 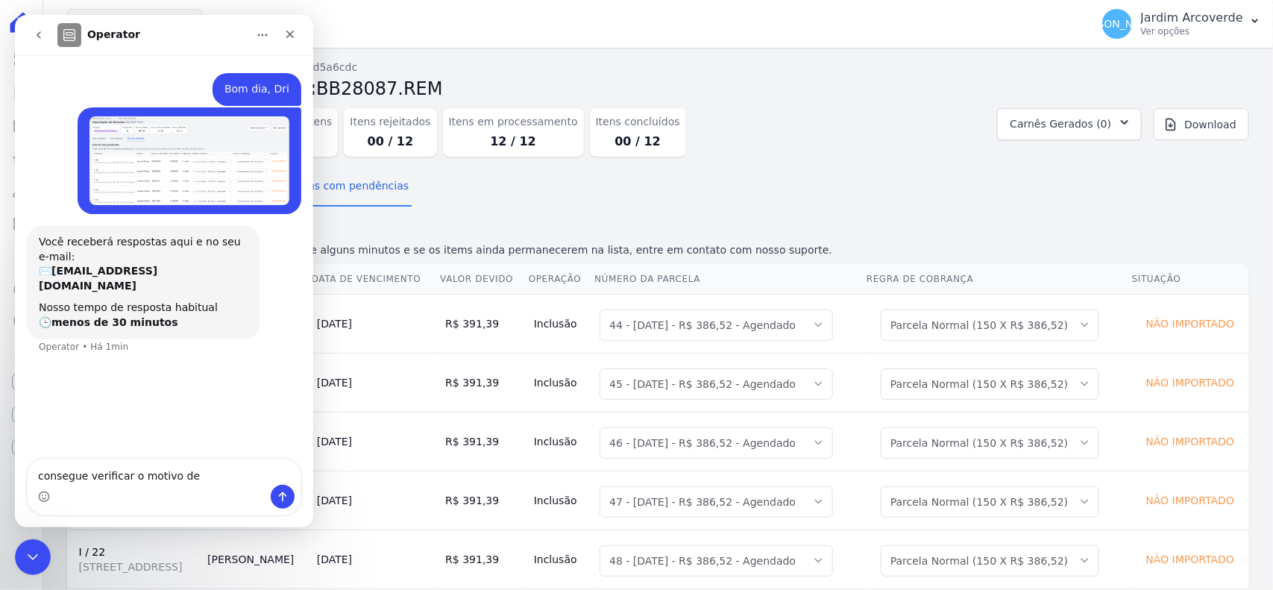 What do you see at coordinates (729, 279) in the screenshot?
I see `th: Número da Parcela` at bounding box center [729, 279].